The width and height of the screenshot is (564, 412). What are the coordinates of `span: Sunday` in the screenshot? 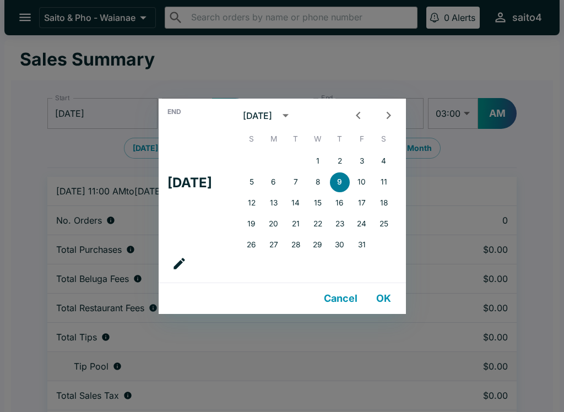 It's located at (252, 139).